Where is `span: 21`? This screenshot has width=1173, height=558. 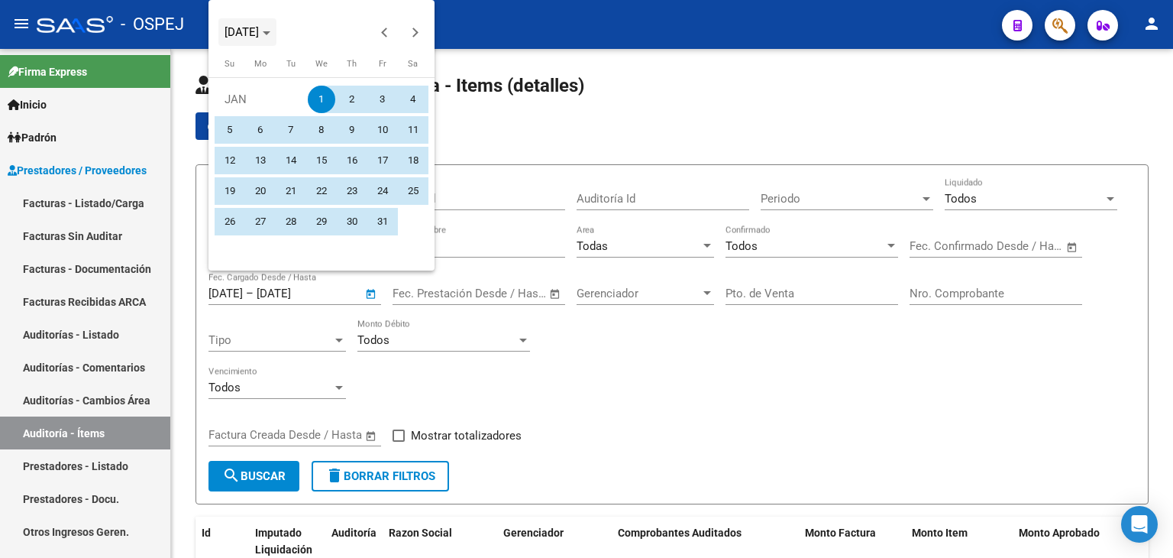
span: 21 is located at coordinates (291, 191).